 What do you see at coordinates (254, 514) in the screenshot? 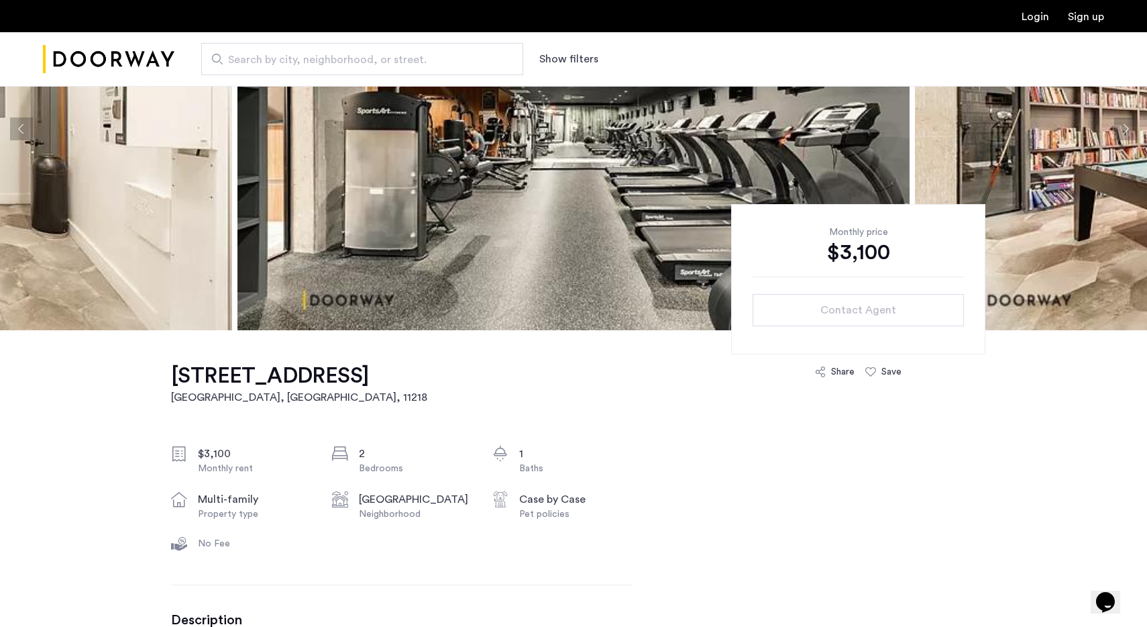
I see `div: Property type` at bounding box center [254, 514].